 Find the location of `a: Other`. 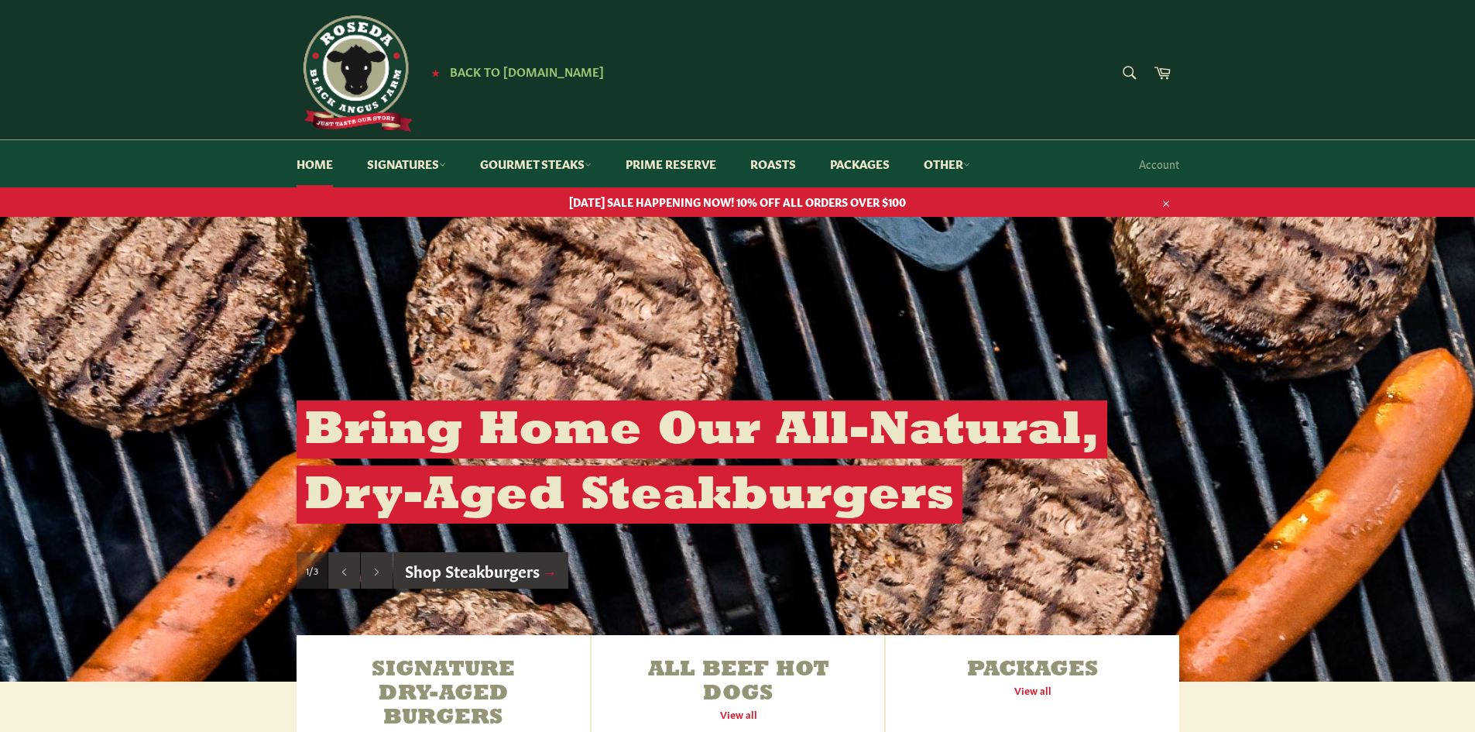

a: Other is located at coordinates (947, 163).